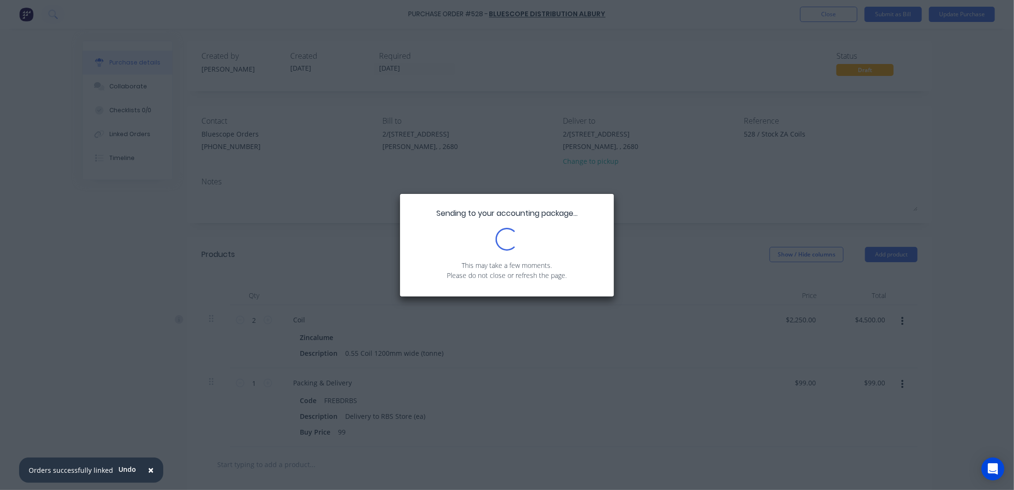 Image resolution: width=1014 pixels, height=490 pixels. Describe the element at coordinates (507, 265) in the screenshot. I see `p: This may take a few moments.` at that location.